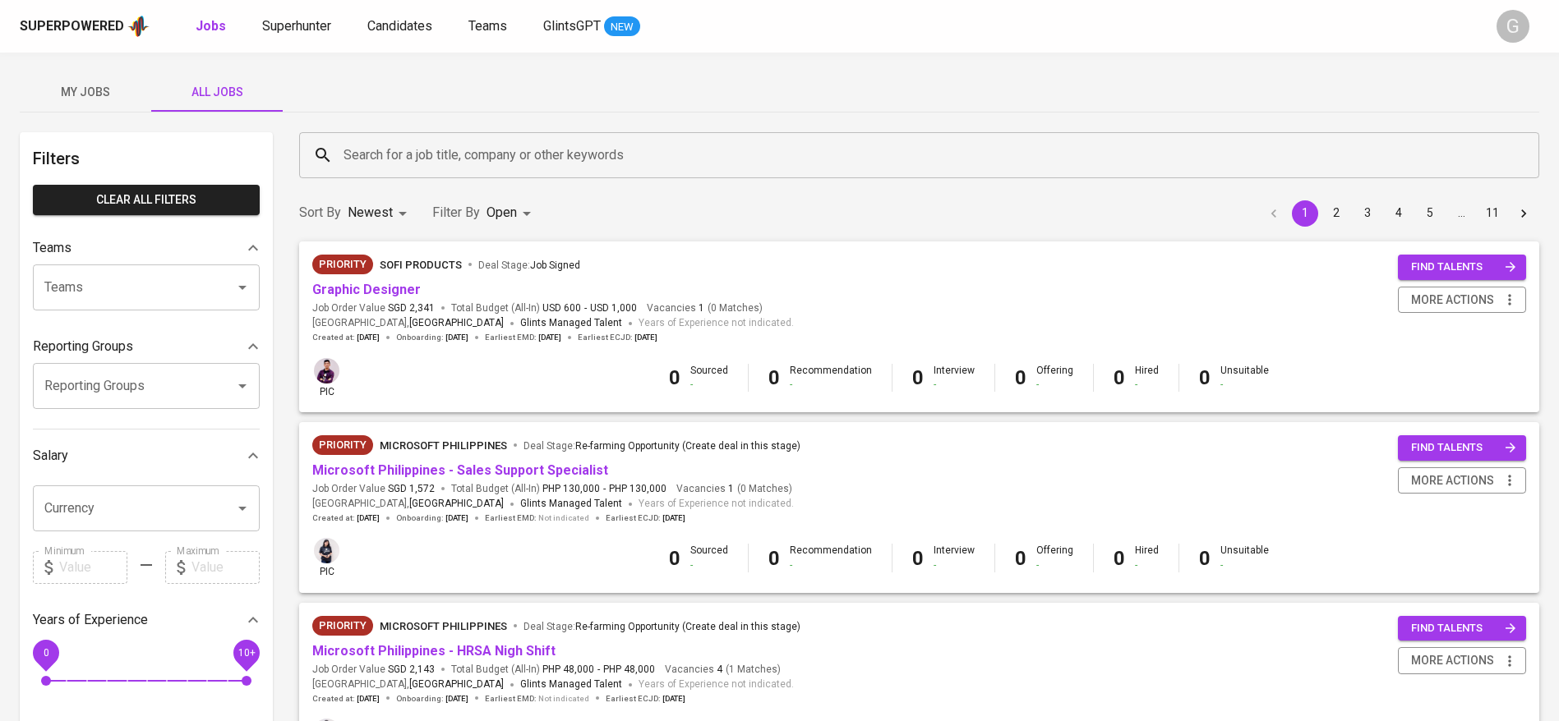 The width and height of the screenshot is (1559, 721). What do you see at coordinates (45, 652) in the screenshot?
I see `span: 0` at bounding box center [45, 652].